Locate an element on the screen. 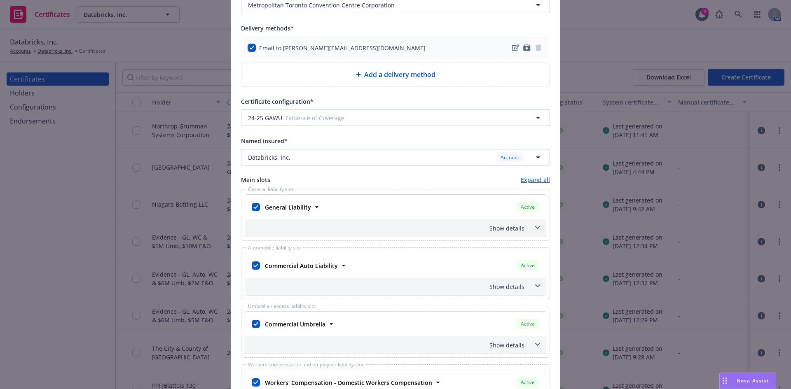 The height and width of the screenshot is (389, 791). strong: Workers' Compensation - Domestic Workers Compensation is located at coordinates (349, 383).